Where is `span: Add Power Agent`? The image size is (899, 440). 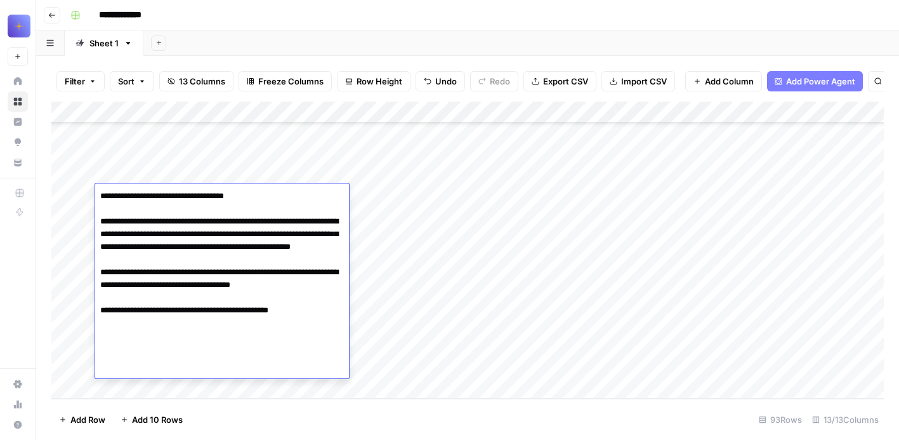 span: Add Power Agent is located at coordinates (820, 81).